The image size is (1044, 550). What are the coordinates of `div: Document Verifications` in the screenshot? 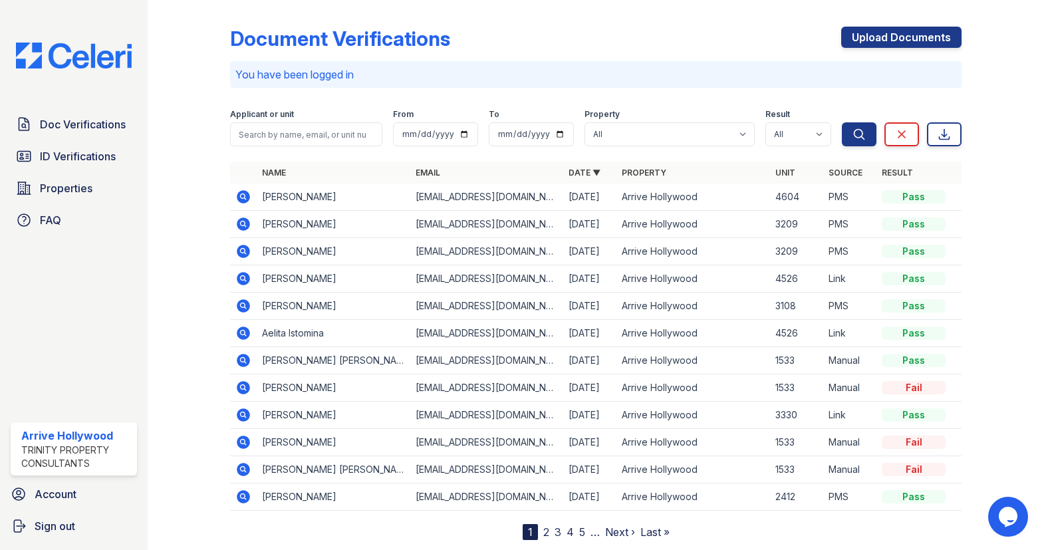 It's located at (340, 39).